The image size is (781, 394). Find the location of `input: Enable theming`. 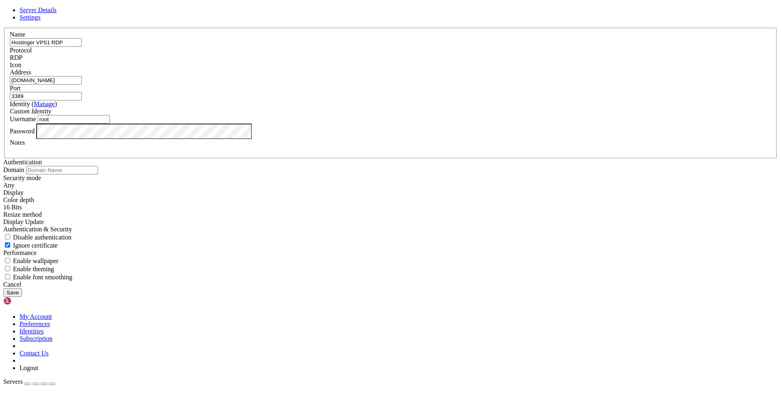

input: Enable theming is located at coordinates (7, 269).